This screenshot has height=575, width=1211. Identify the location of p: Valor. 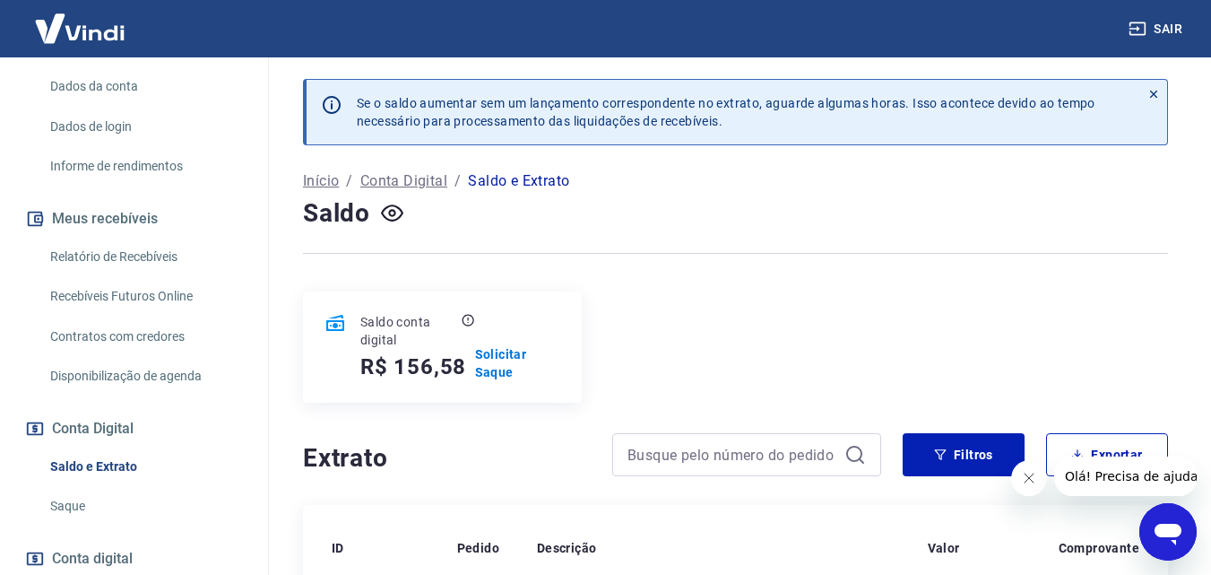
(944, 548).